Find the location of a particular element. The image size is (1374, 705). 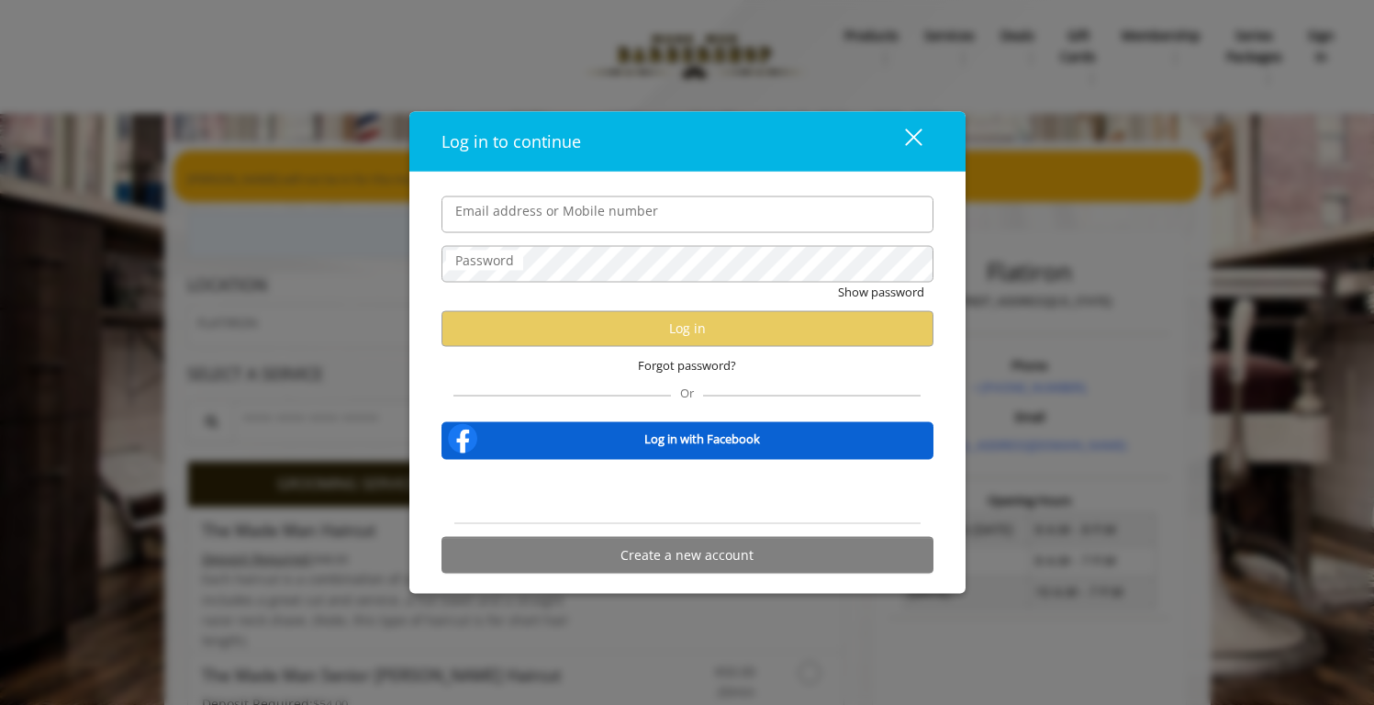

label: Password is located at coordinates (485, 260).